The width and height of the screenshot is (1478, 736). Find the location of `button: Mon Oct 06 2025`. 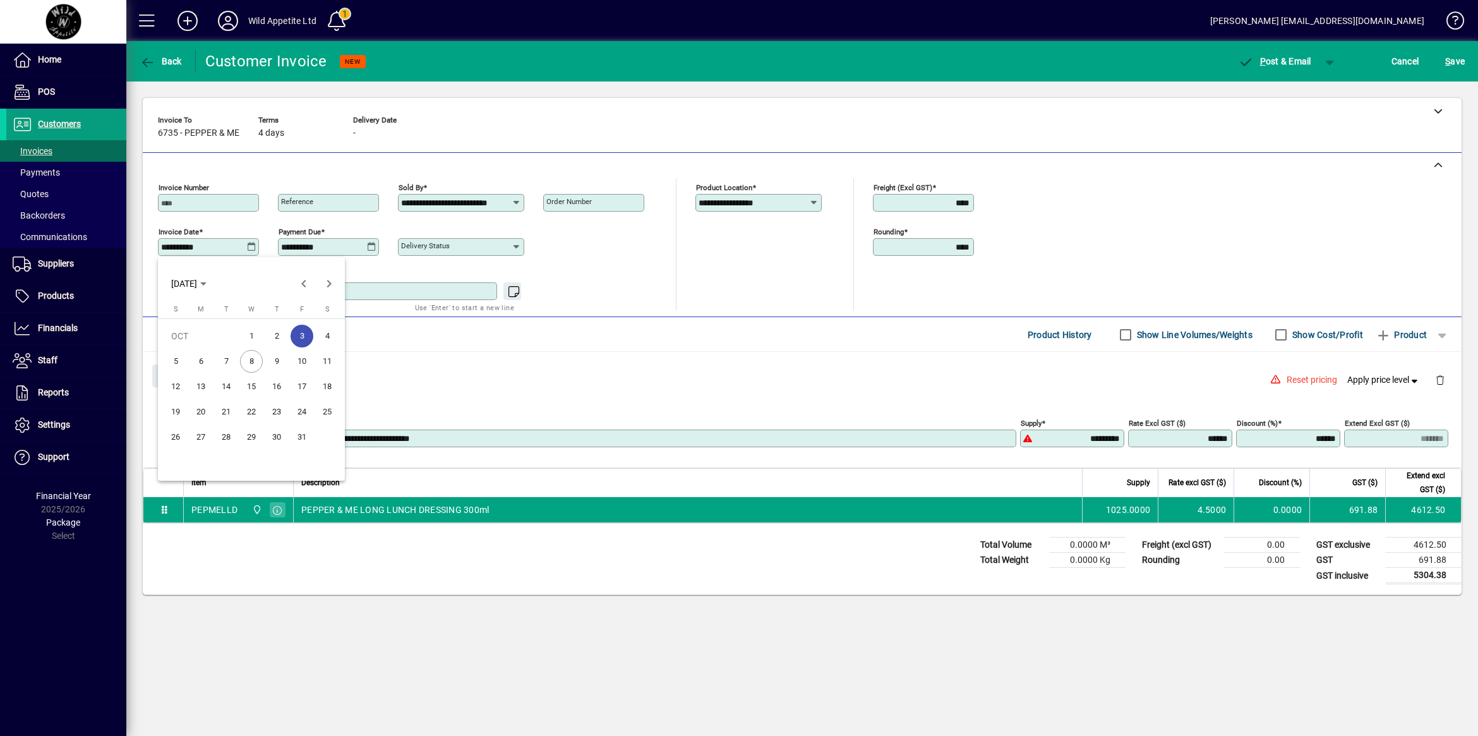

button: Mon Oct 06 2025 is located at coordinates (201, 361).